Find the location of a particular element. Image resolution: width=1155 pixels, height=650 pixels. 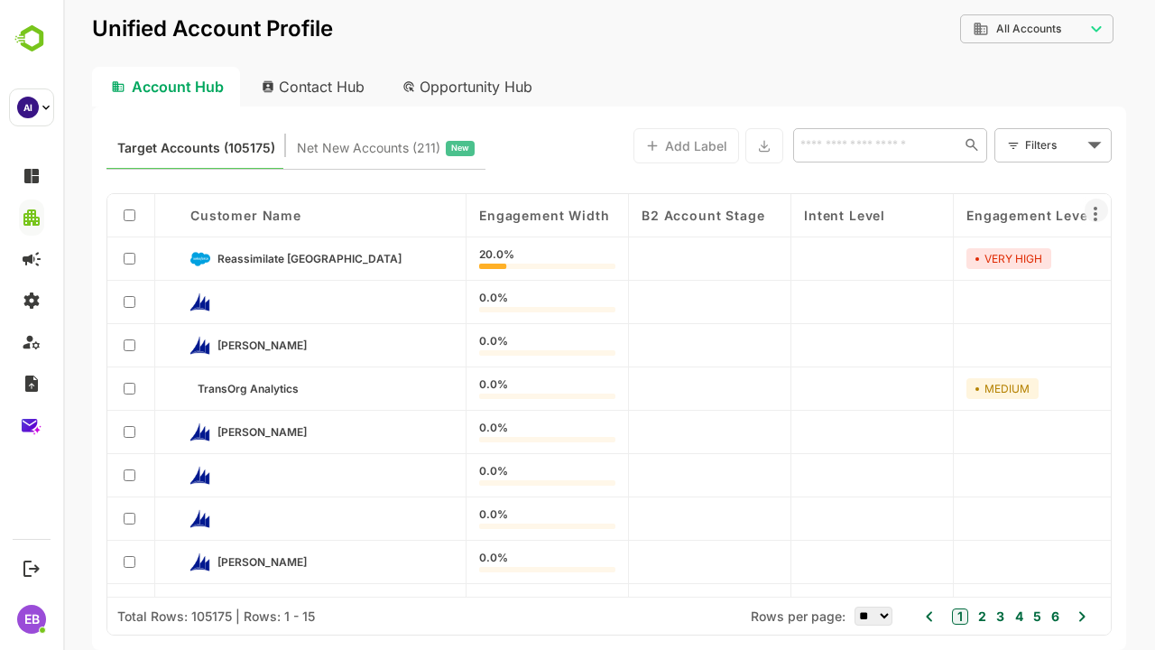

span: Reassimilate Argentina is located at coordinates (246, 258).